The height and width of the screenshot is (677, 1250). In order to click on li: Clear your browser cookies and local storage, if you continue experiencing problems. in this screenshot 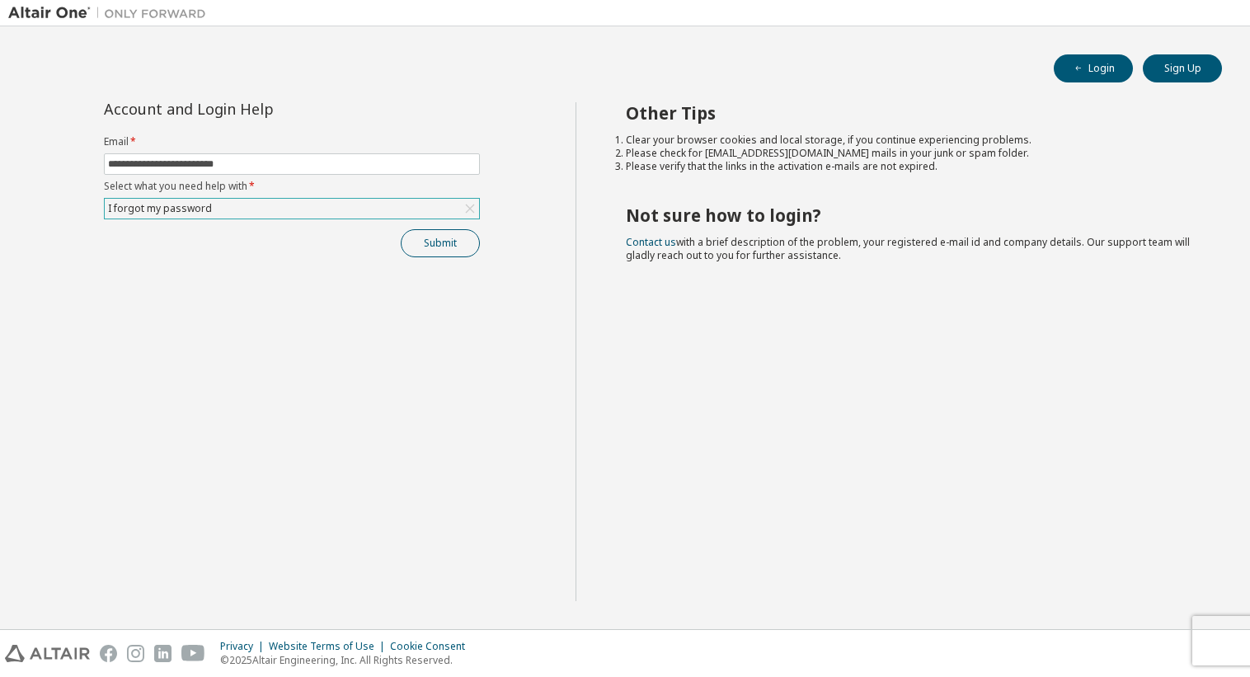, I will do `click(910, 140)`.